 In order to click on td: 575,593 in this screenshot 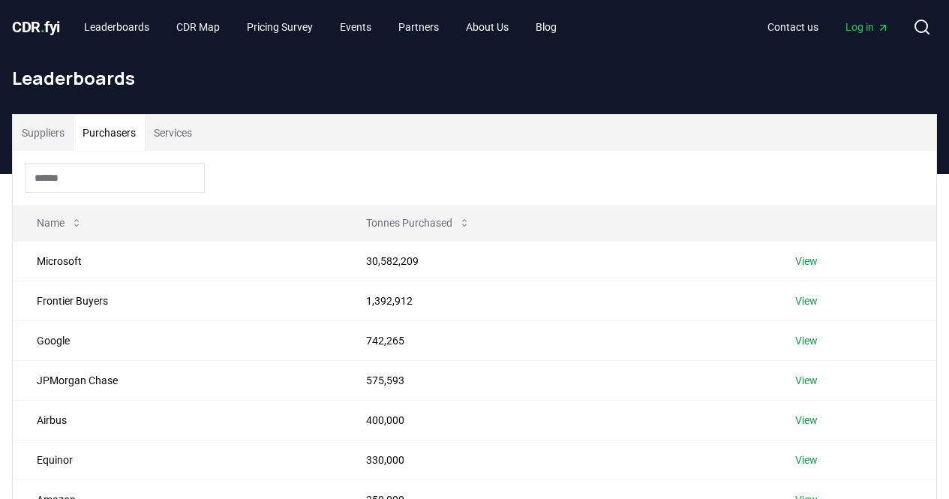, I will do `click(557, 380)`.